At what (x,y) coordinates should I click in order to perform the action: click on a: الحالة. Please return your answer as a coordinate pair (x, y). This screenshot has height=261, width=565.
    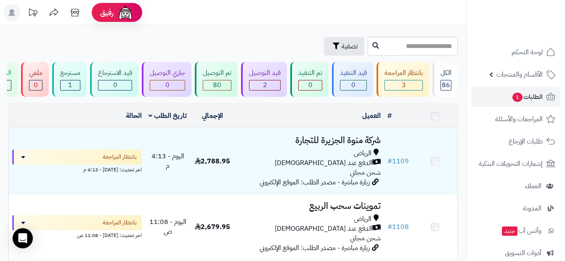
    Looking at the image, I should click on (134, 116).